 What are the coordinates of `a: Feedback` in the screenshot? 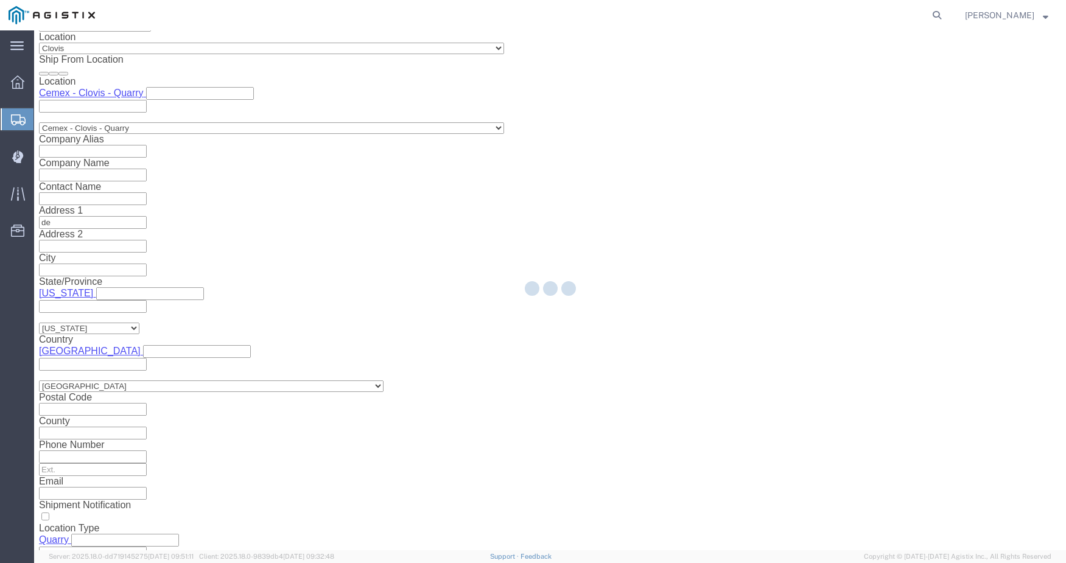 It's located at (536, 556).